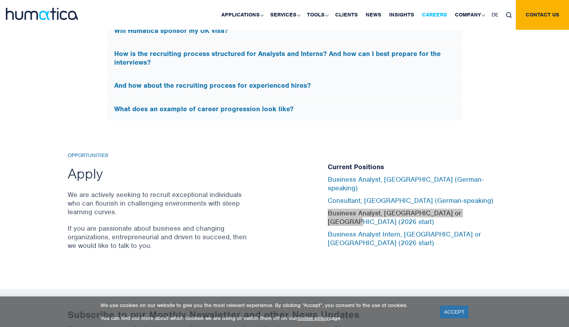  I want to click on p: We are actively seeking to recruit exceptional individuals who can flourish in challenging enviro..., so click(158, 203).